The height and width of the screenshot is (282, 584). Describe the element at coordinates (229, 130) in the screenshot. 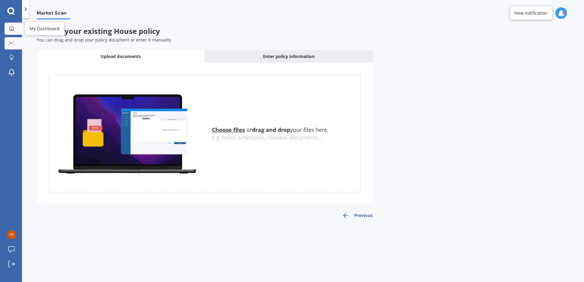

I see `u: Choose files` at that location.